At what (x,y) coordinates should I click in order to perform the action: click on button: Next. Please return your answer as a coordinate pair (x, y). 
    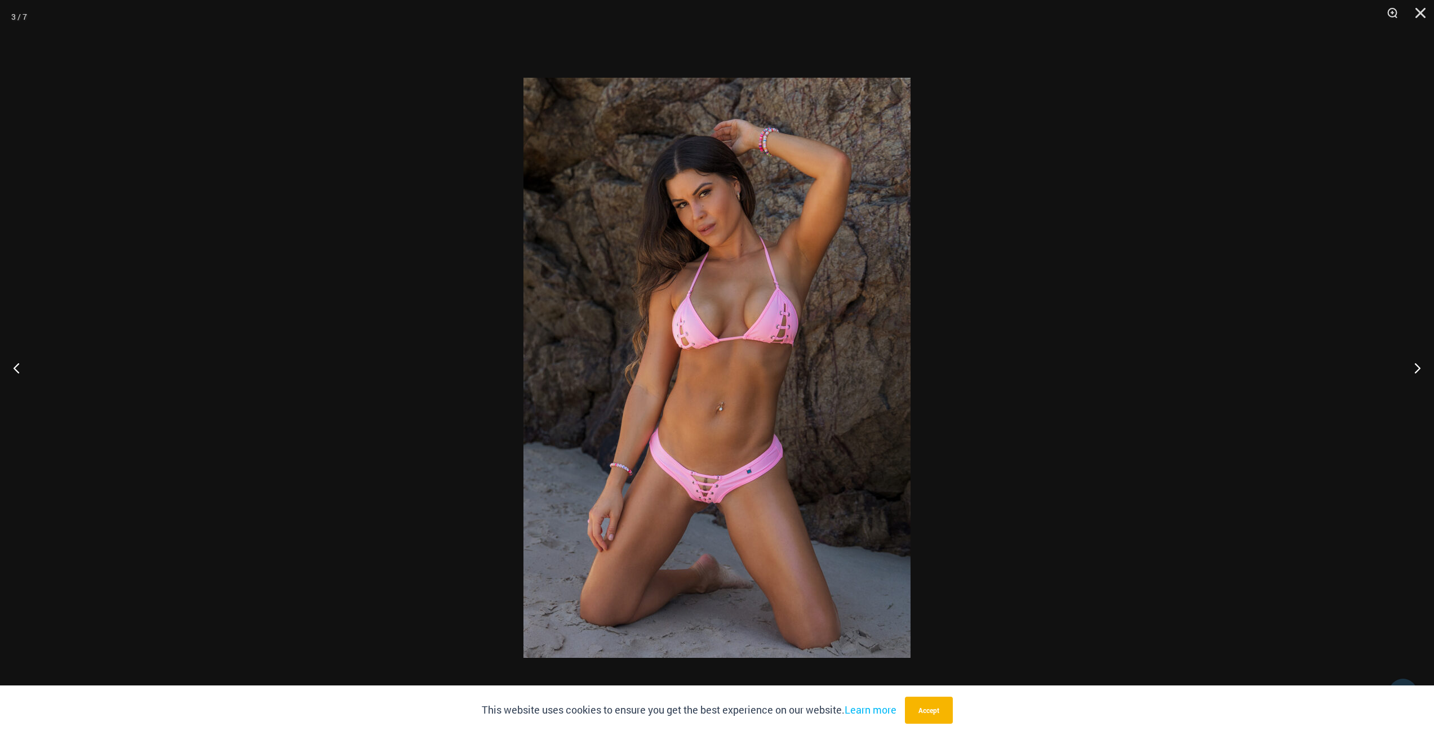
    Looking at the image, I should click on (1412, 368).